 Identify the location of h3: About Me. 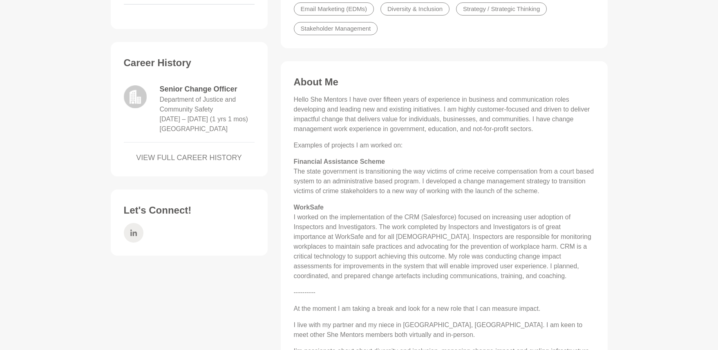
(444, 82).